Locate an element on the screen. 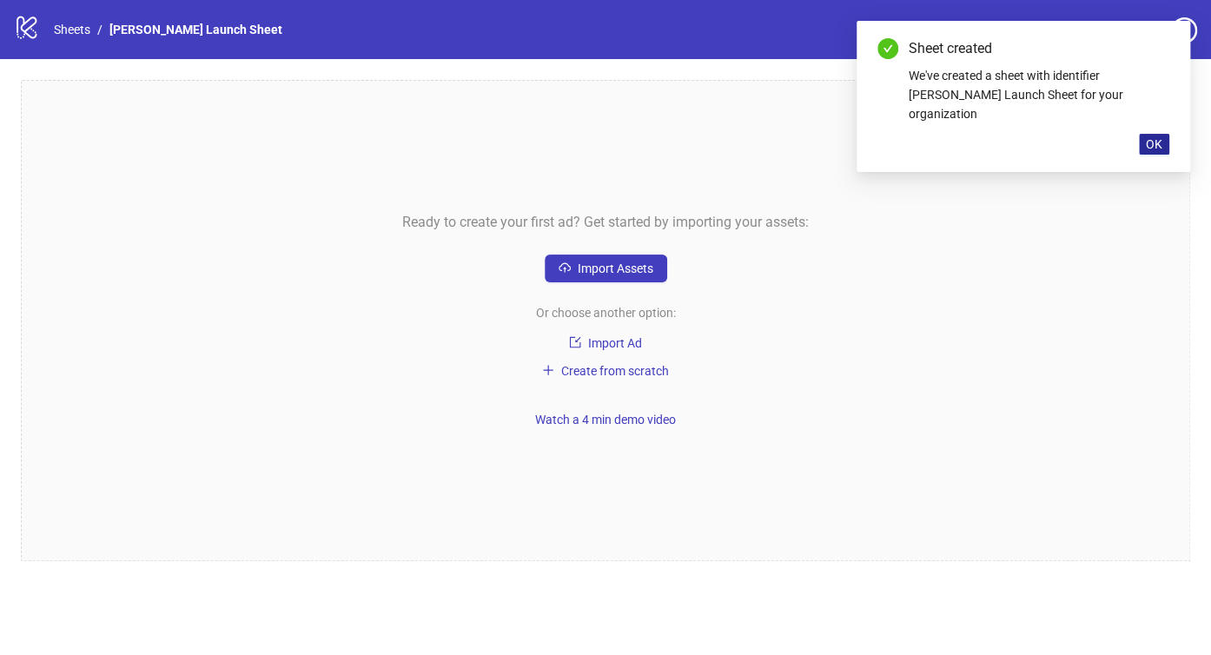 Image resolution: width=1211 pixels, height=655 pixels. button: Create from scratch is located at coordinates (606, 371).